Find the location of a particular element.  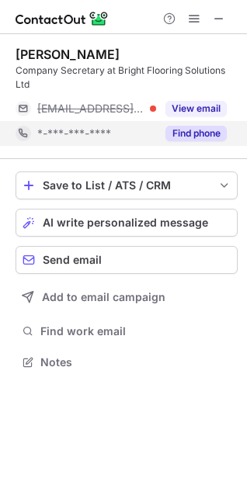

span: Find work email is located at coordinates (136, 331).